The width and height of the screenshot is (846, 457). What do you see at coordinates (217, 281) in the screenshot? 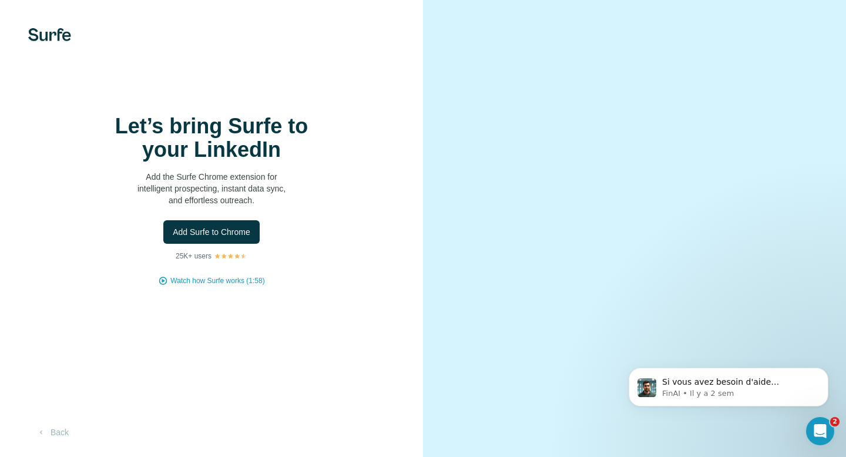
I see `button: Watch how Surfe works (1:58)` at bounding box center [217, 281].